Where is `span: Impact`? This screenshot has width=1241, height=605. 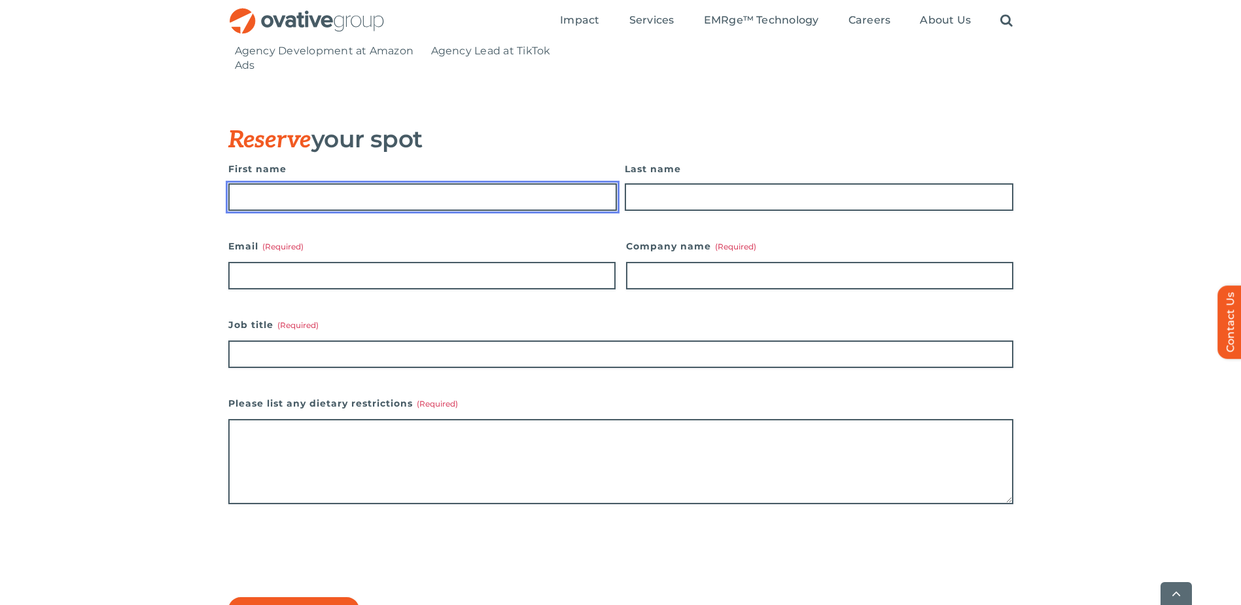 span: Impact is located at coordinates (580, 20).